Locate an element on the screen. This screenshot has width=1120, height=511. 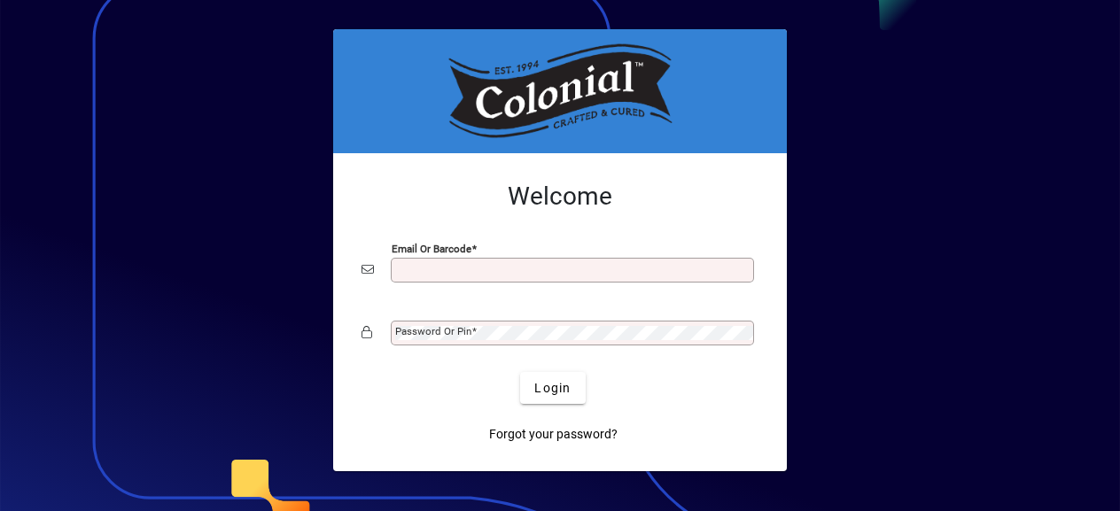
mat-label: Email or Barcode is located at coordinates (431, 249).